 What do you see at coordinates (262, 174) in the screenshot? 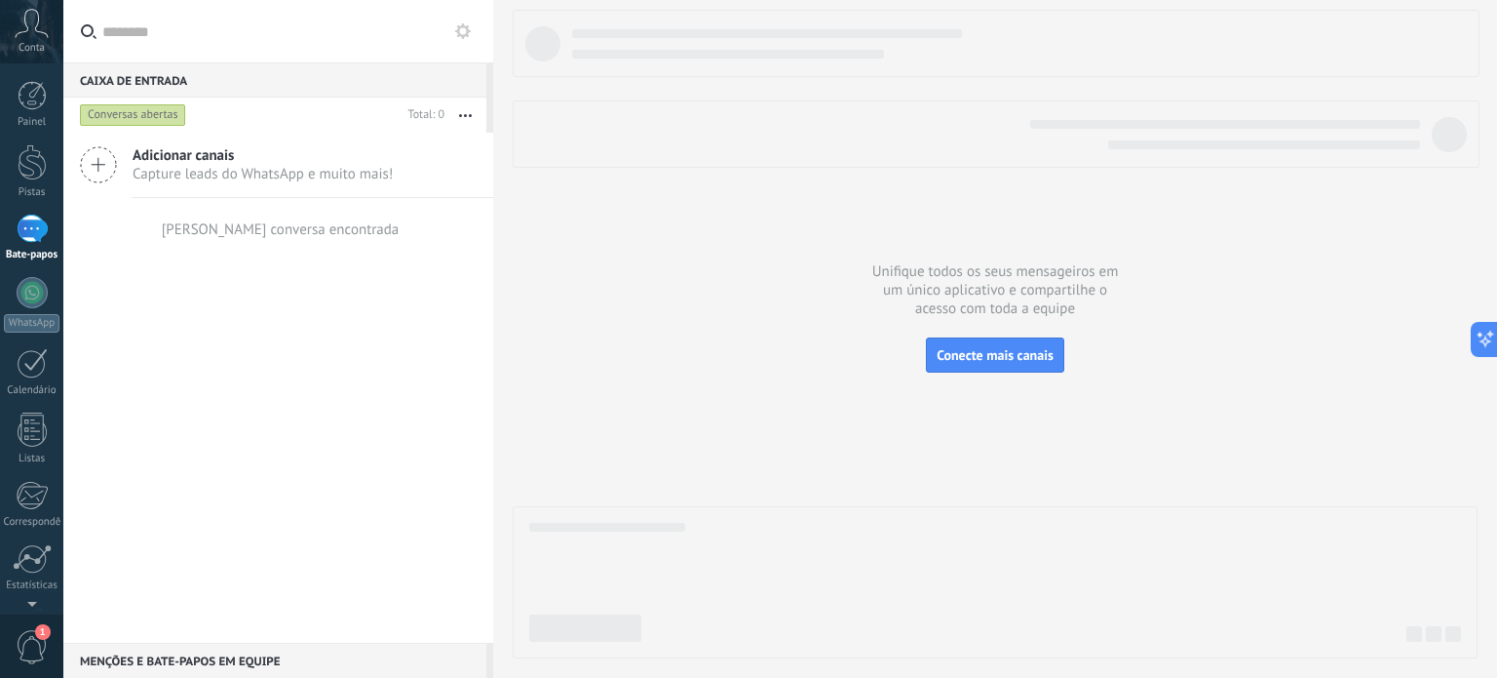
I see `font: Capture leads do WhatsApp e muito mais!` at bounding box center [262, 174].